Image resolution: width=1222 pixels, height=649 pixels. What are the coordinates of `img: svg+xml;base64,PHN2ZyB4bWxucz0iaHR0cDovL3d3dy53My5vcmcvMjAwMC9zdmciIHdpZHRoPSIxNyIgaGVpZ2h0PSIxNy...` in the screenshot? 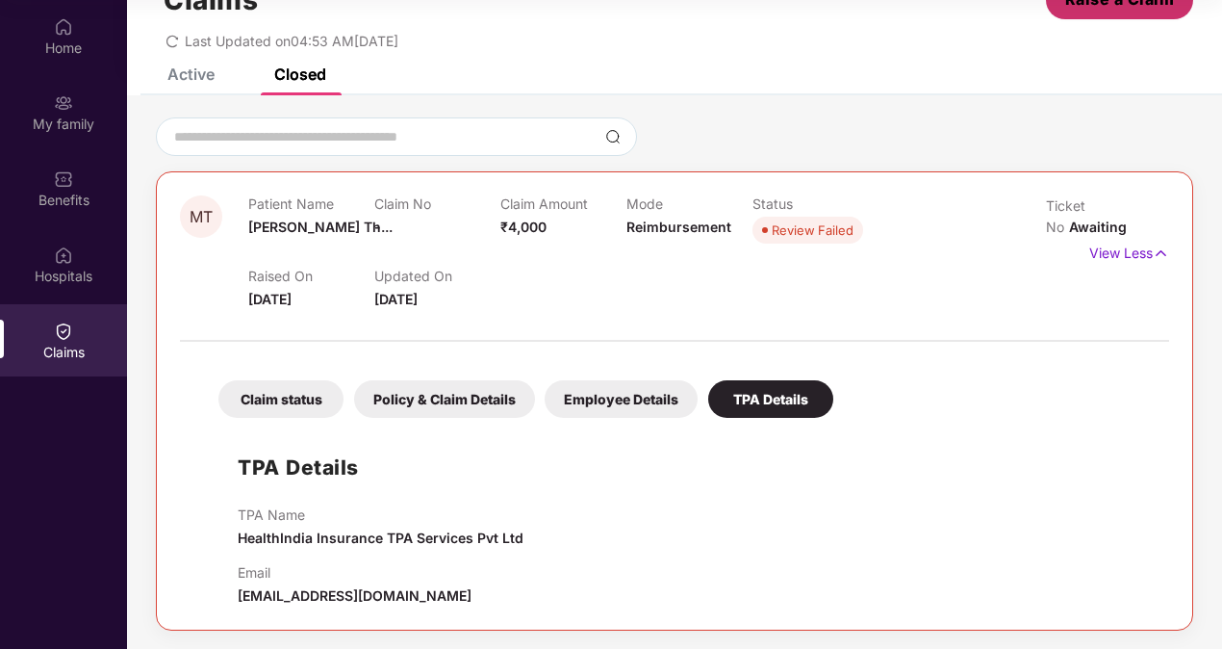 It's located at (1161, 253).